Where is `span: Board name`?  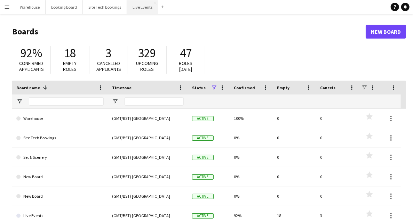 span: Board name is located at coordinates (28, 88).